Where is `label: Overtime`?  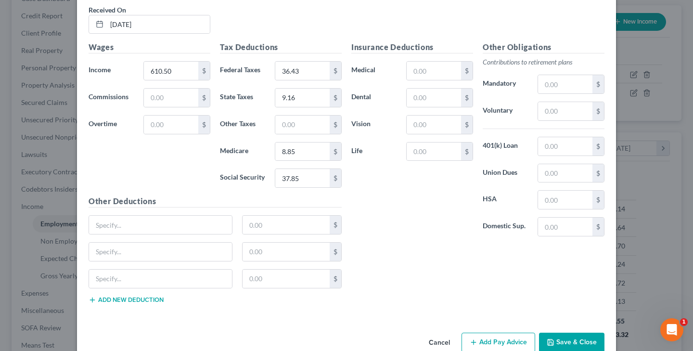
label: Overtime is located at coordinates (111, 125).